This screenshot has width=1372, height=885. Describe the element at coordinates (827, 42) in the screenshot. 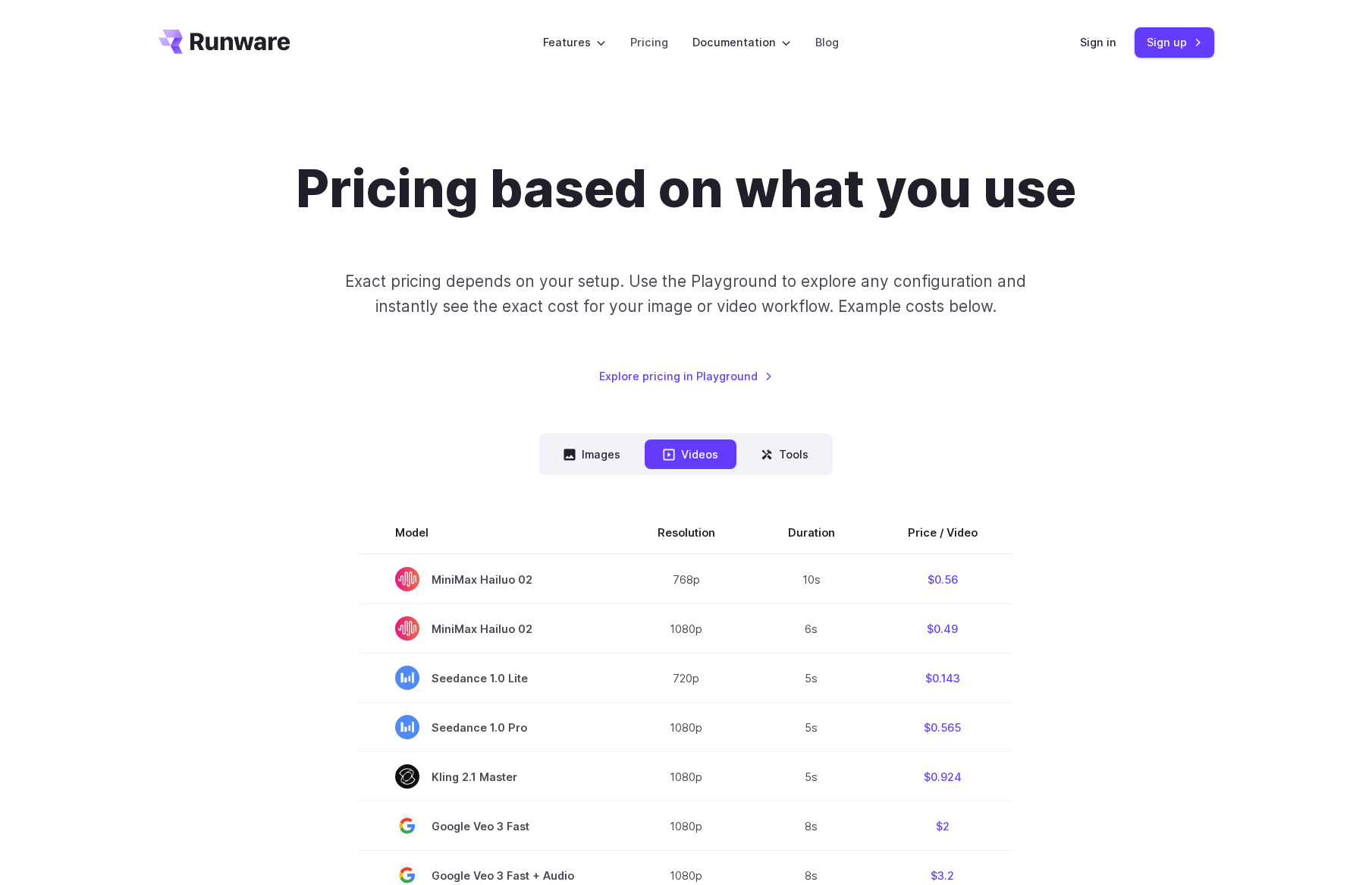

I see `a: Blog` at that location.